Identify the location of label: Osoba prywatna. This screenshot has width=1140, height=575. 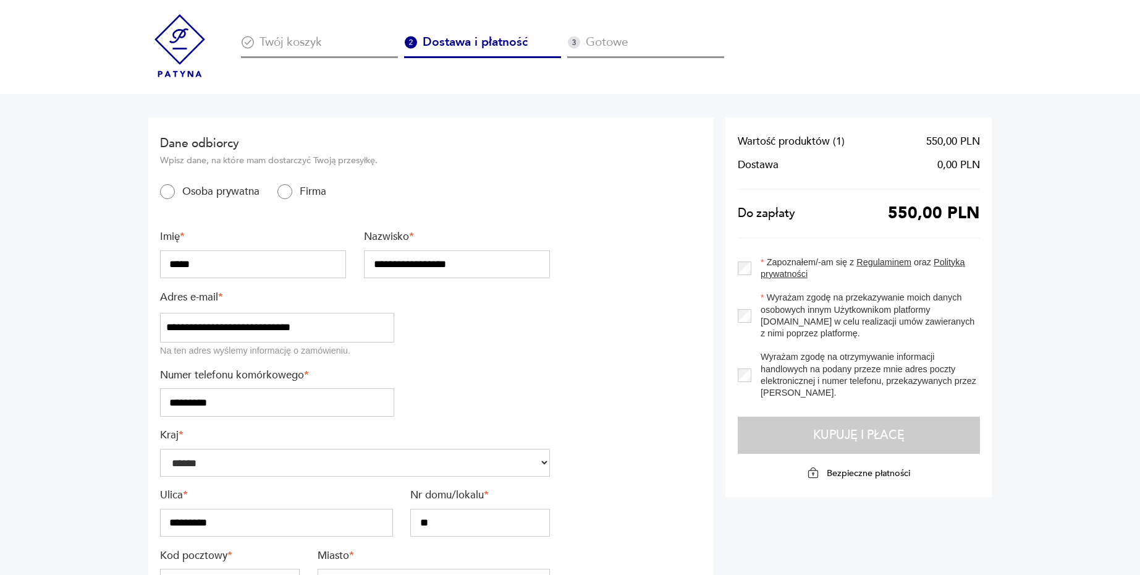
(217, 192).